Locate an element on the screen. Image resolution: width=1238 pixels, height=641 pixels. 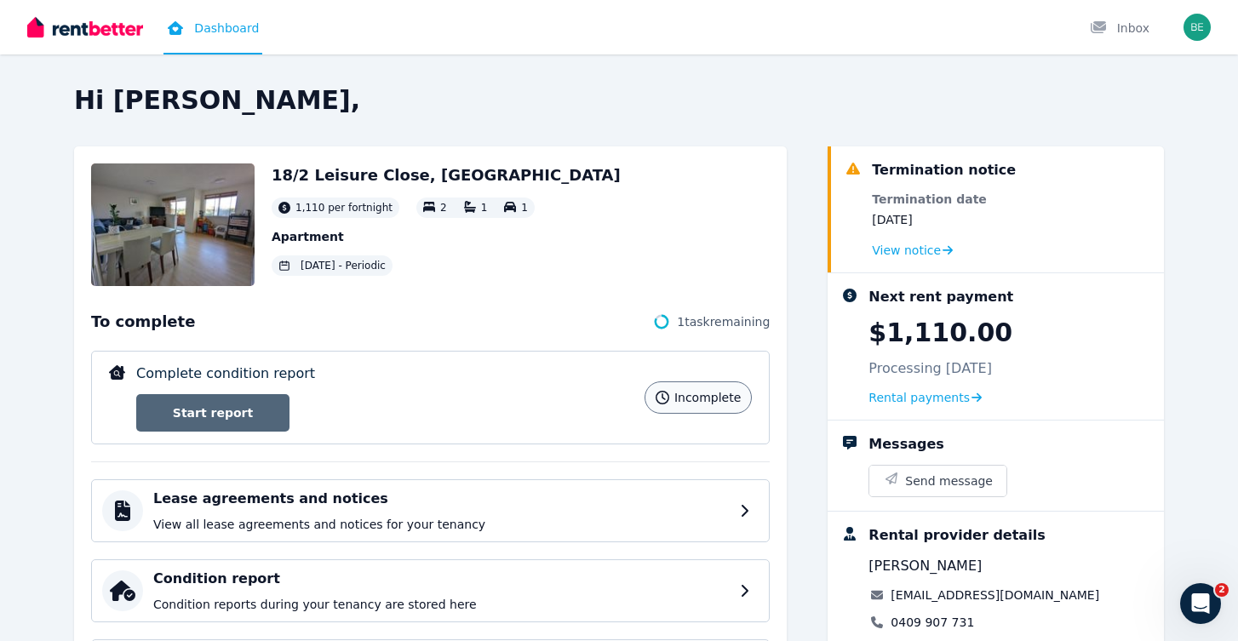
dt: Termination date is located at coordinates (929, 199).